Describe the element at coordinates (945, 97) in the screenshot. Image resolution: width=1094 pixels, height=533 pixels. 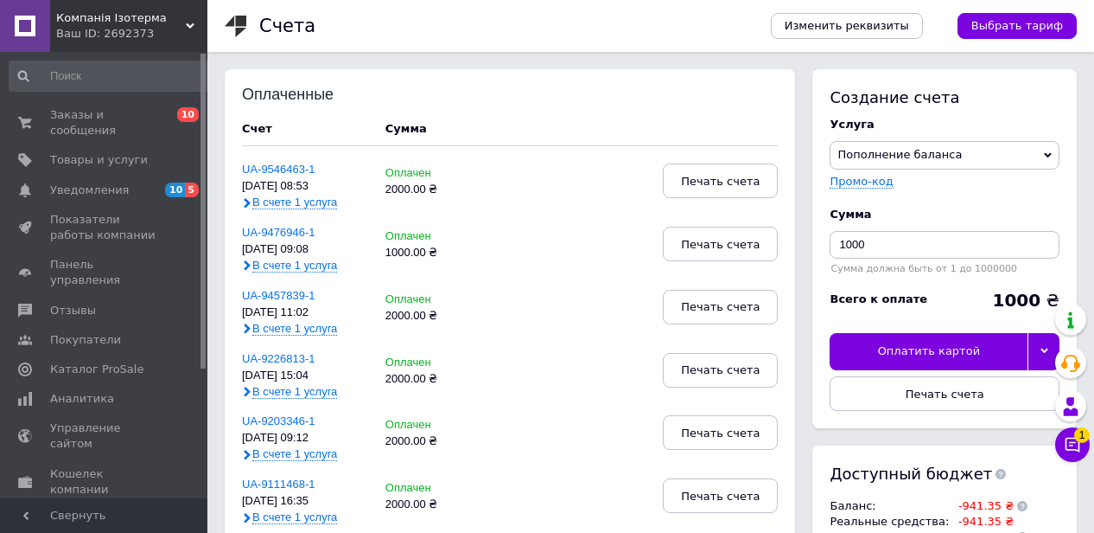
I see `div: Создание счета` at that location.